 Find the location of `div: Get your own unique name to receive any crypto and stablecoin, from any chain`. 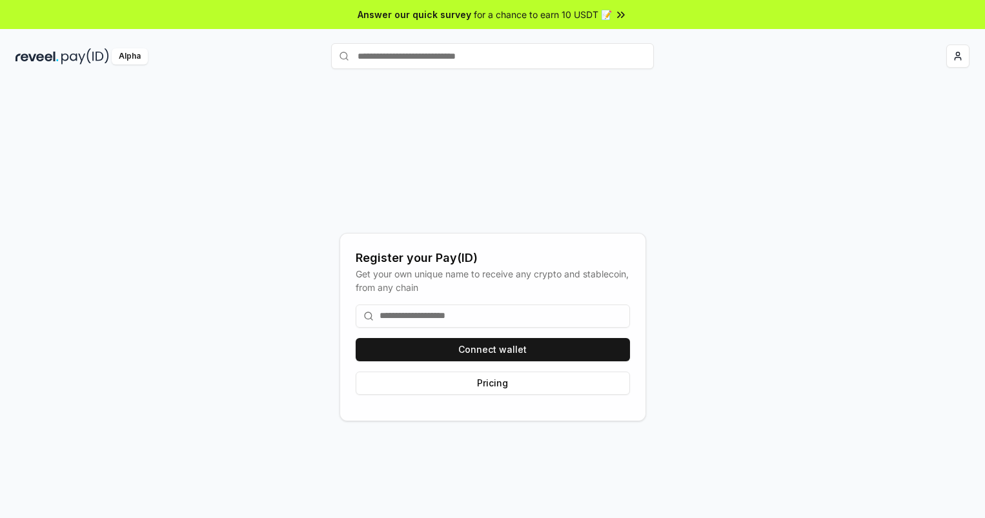

div: Get your own unique name to receive any crypto and stablecoin, from any chain is located at coordinates (492, 281).